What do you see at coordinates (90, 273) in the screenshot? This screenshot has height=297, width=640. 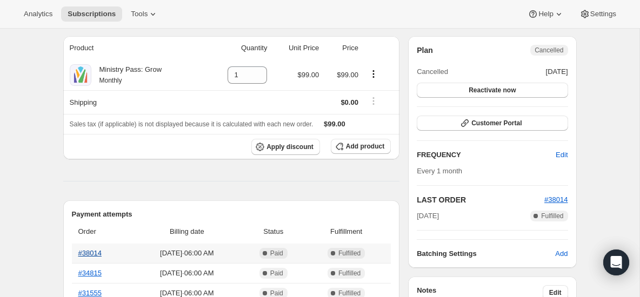 I see `a: #34815` at bounding box center [90, 273].